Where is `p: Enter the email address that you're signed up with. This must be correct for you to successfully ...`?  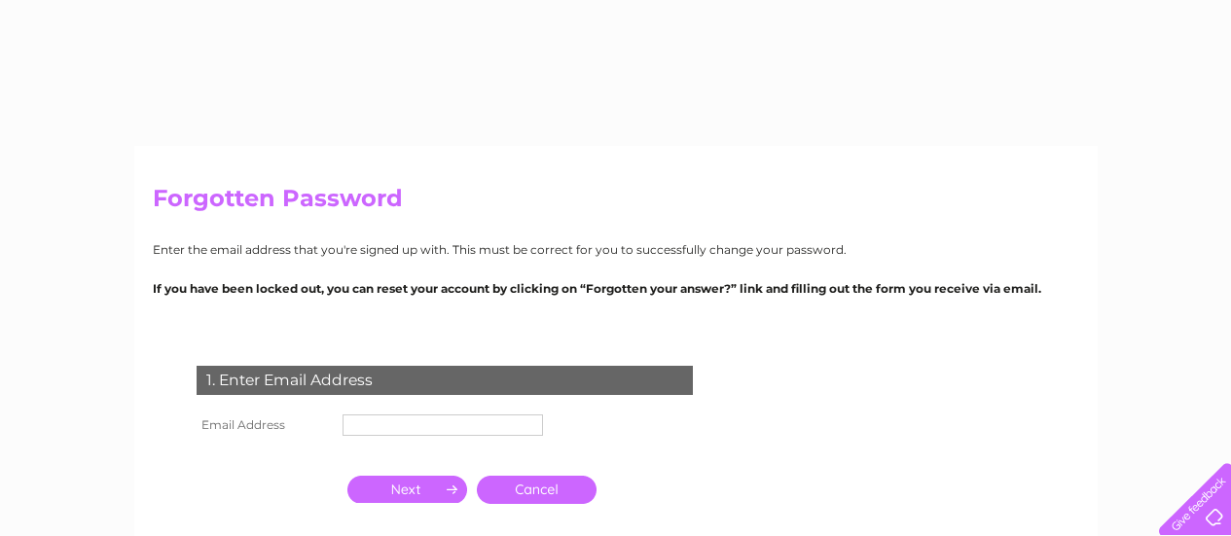 p: Enter the email address that you're signed up with. This must be correct for you to successfully ... is located at coordinates (616, 249).